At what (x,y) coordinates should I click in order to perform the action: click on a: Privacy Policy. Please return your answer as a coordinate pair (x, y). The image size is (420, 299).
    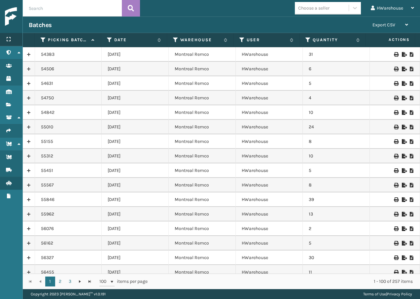
    Looking at the image, I should click on (400, 294).